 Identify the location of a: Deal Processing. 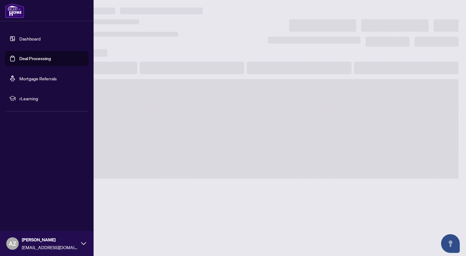
(35, 59).